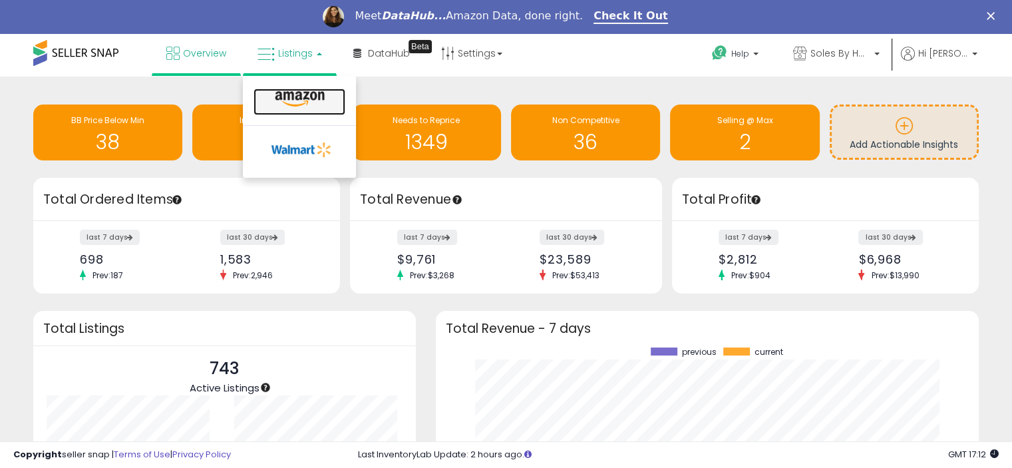  I want to click on h1: 36, so click(586, 142).